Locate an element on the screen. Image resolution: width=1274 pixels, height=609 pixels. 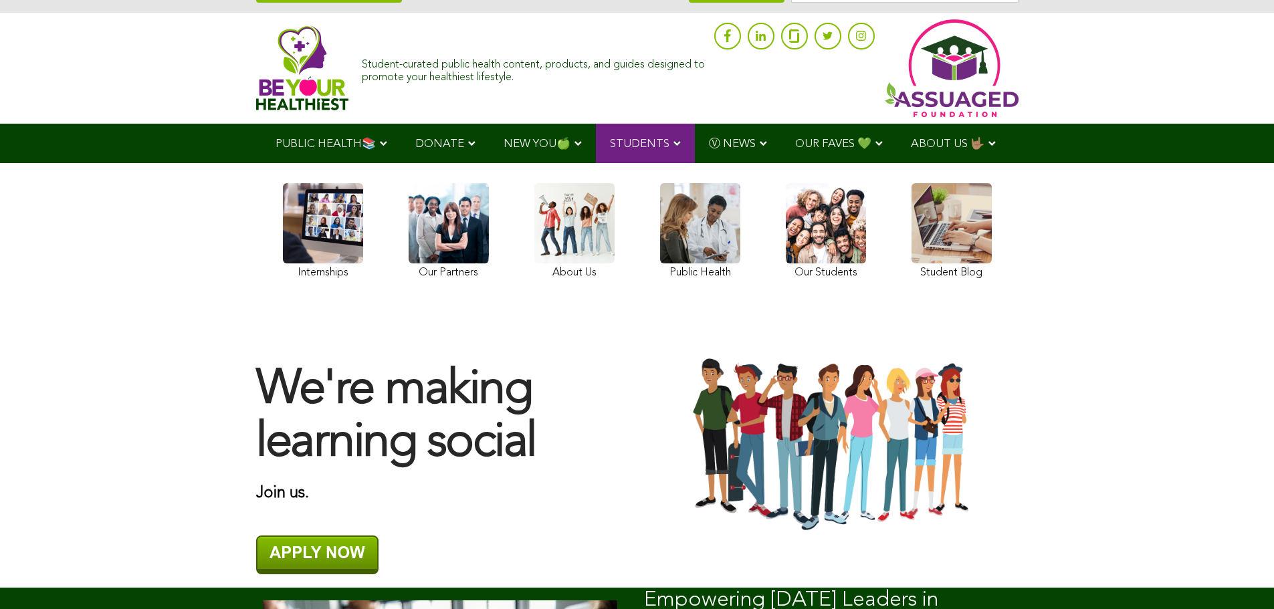
span: ABOUT US 🤟🏽 is located at coordinates (948, 144).